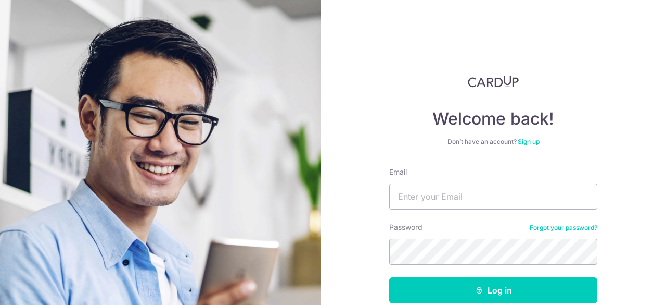 Image resolution: width=666 pixels, height=305 pixels. I want to click on img: CardUp Logo, so click(494, 81).